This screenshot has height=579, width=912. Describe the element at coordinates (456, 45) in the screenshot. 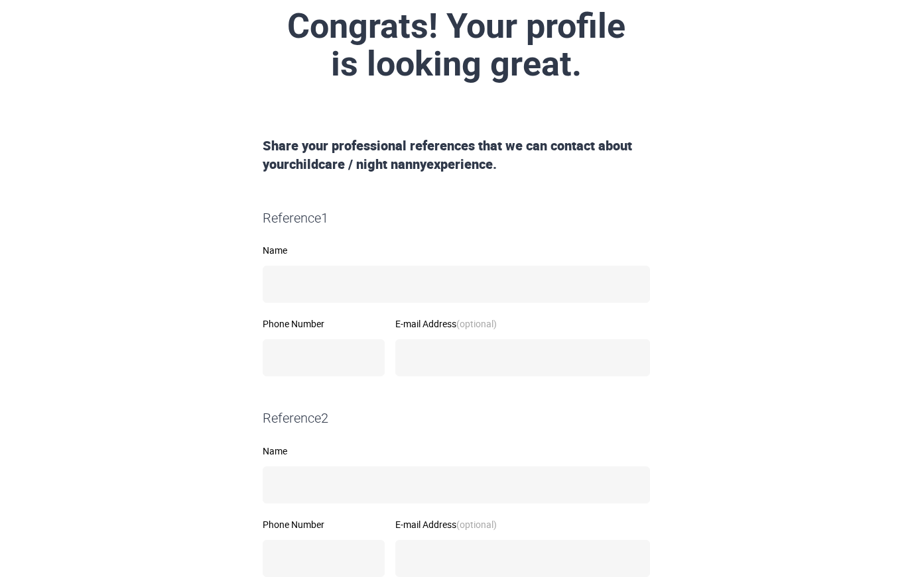

I see `div: Congrats! Your profile is looking great.` at that location.